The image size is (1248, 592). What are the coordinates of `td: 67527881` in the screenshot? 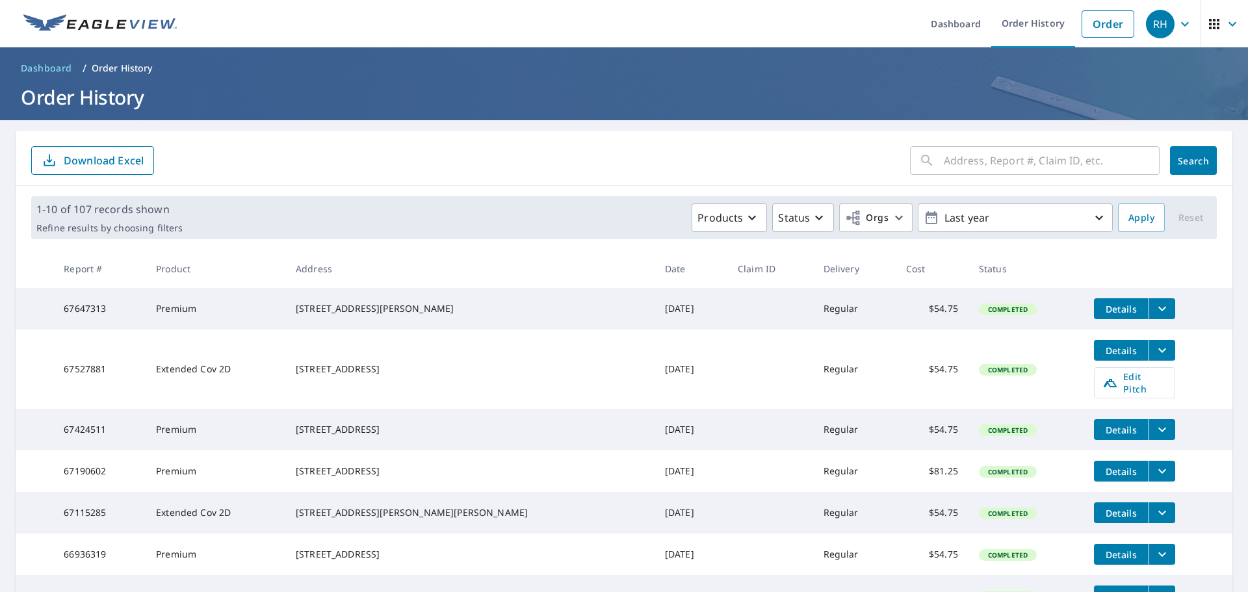 It's located at (99, 369).